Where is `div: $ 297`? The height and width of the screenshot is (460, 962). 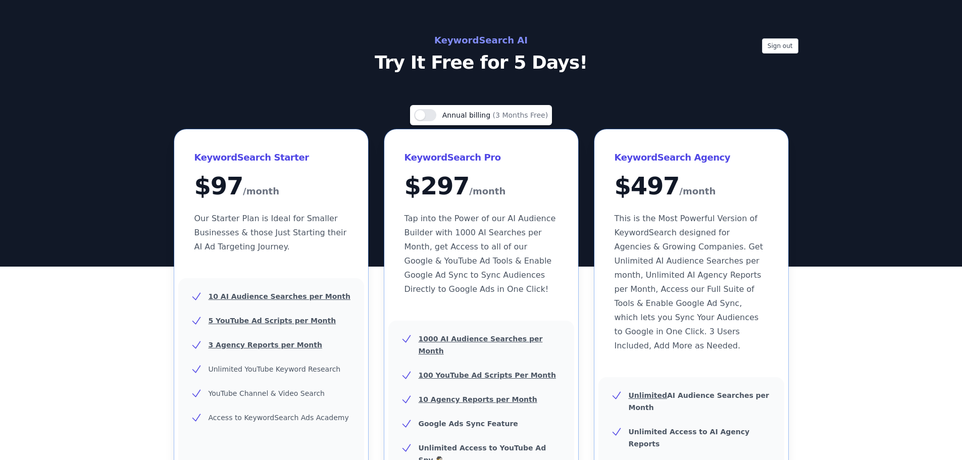 div: $ 297 is located at coordinates (481, 186).